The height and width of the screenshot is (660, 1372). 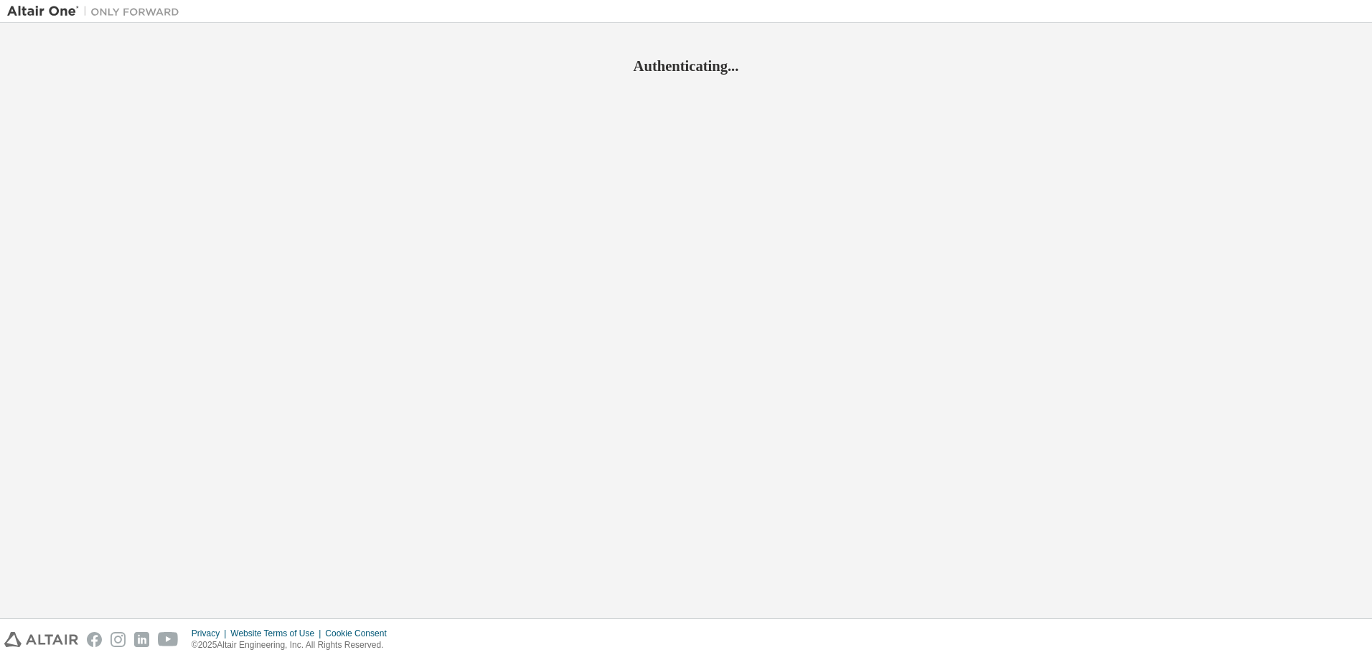 What do you see at coordinates (294, 645) in the screenshot?
I see `p: © 2025 Altair Engineering, Inc. All Rights Reserved.` at bounding box center [294, 645].